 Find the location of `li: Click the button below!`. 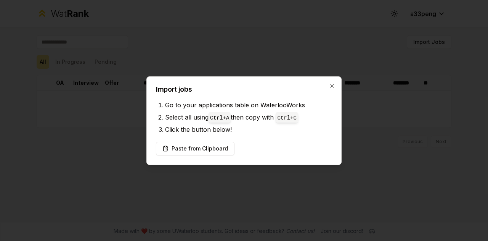

li: Click the button below! is located at coordinates (249, 129).